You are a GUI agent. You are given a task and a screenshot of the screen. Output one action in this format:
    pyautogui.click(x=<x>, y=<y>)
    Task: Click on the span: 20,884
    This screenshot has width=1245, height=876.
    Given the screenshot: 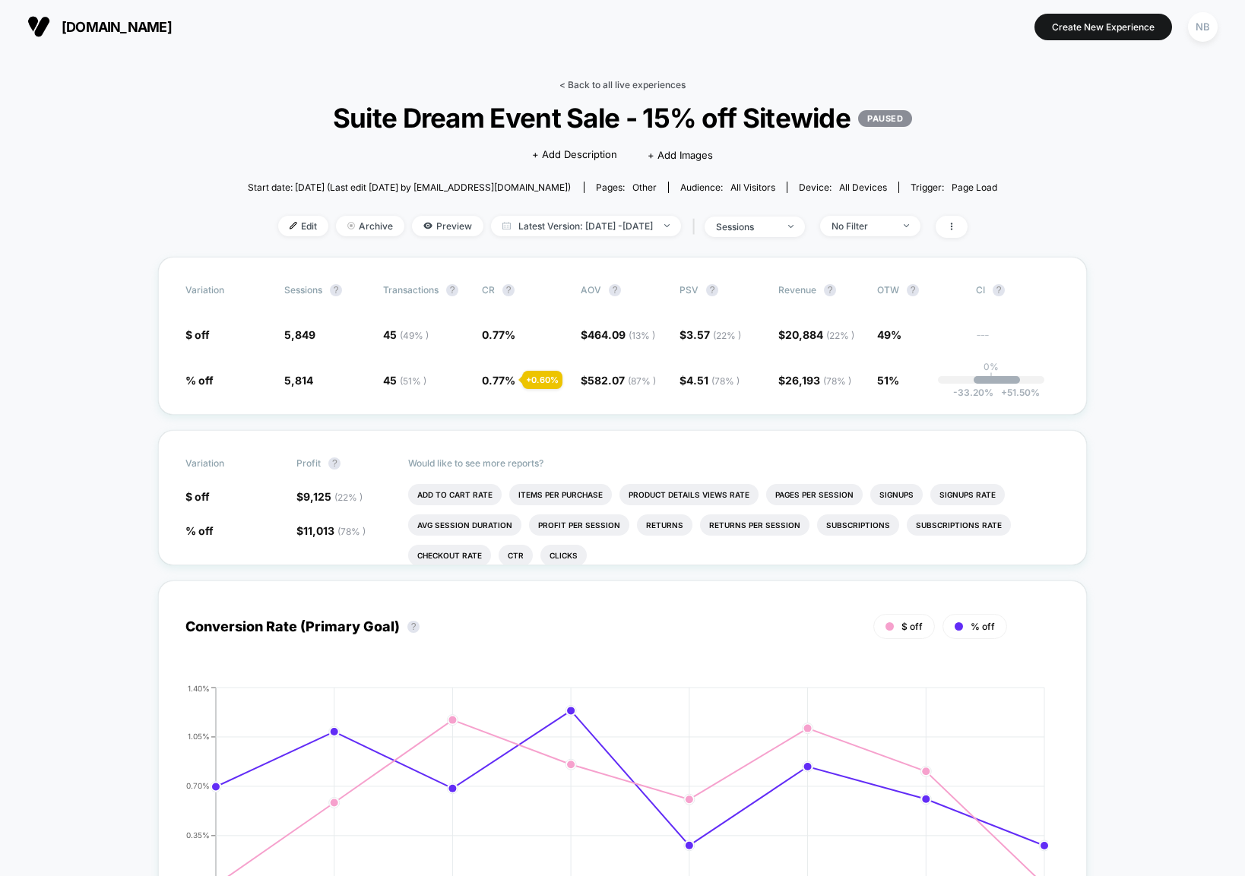 What is the action you would take?
    pyautogui.click(x=819, y=334)
    